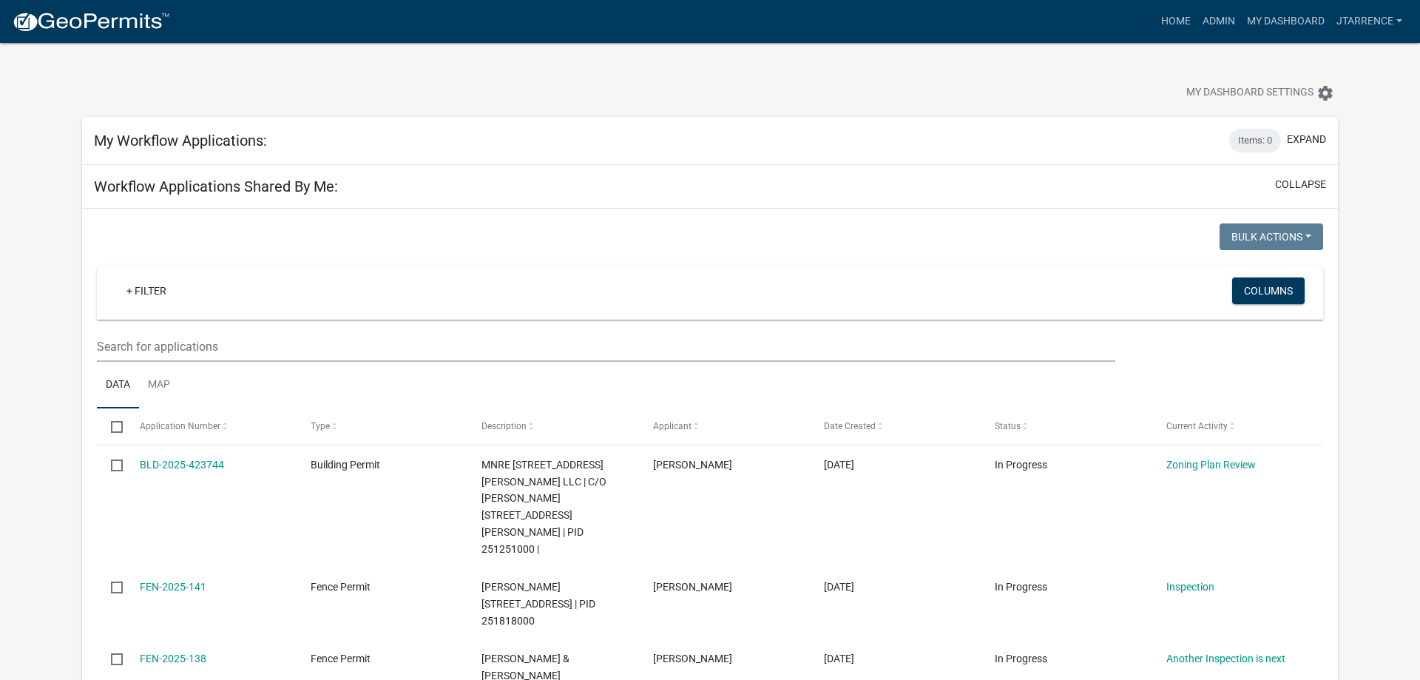  What do you see at coordinates (216, 186) in the screenshot?
I see `h5: Workflow Applications Shared By Me:` at bounding box center [216, 186].